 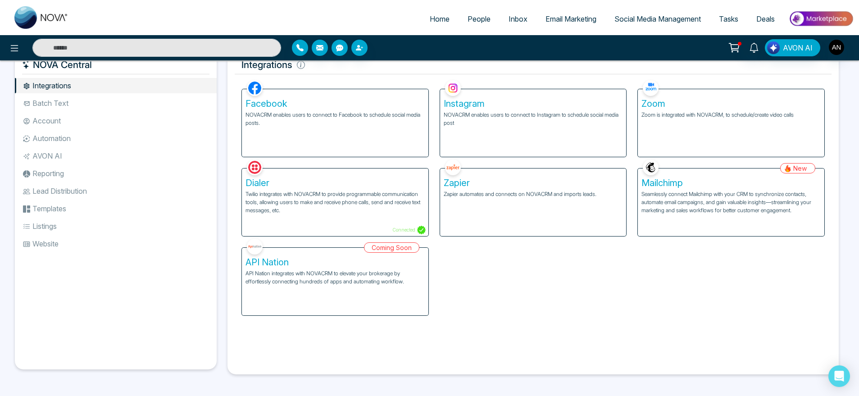 I want to click on div: Open Intercom Messenger, so click(x=839, y=376).